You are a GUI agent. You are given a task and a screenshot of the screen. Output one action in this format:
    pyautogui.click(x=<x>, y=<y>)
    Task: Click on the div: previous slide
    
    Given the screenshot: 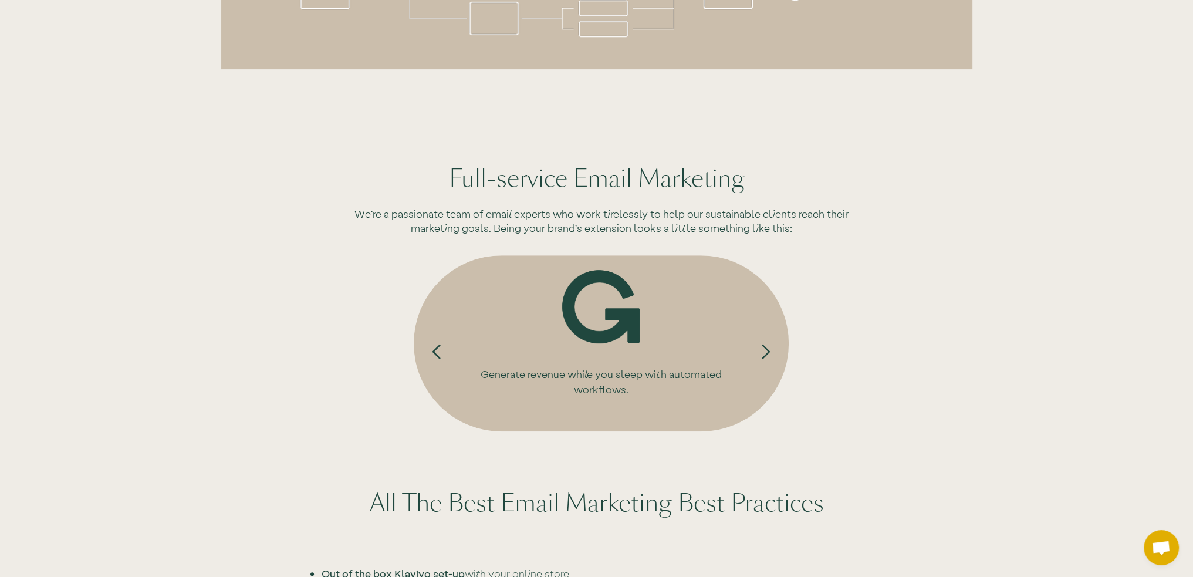 What is the action you would take?
    pyautogui.click(x=437, y=343)
    